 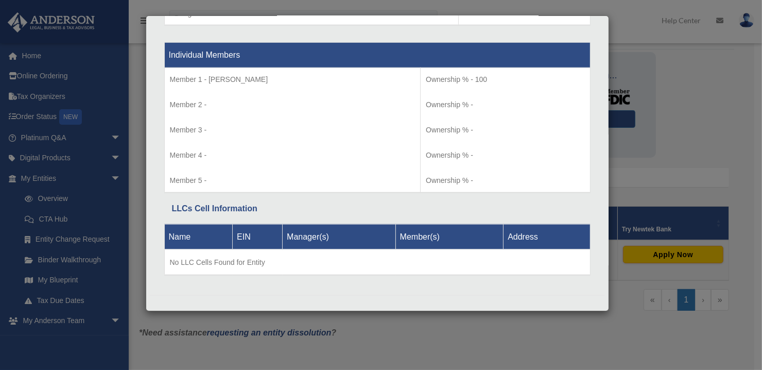 I want to click on th: EIN, so click(x=258, y=236).